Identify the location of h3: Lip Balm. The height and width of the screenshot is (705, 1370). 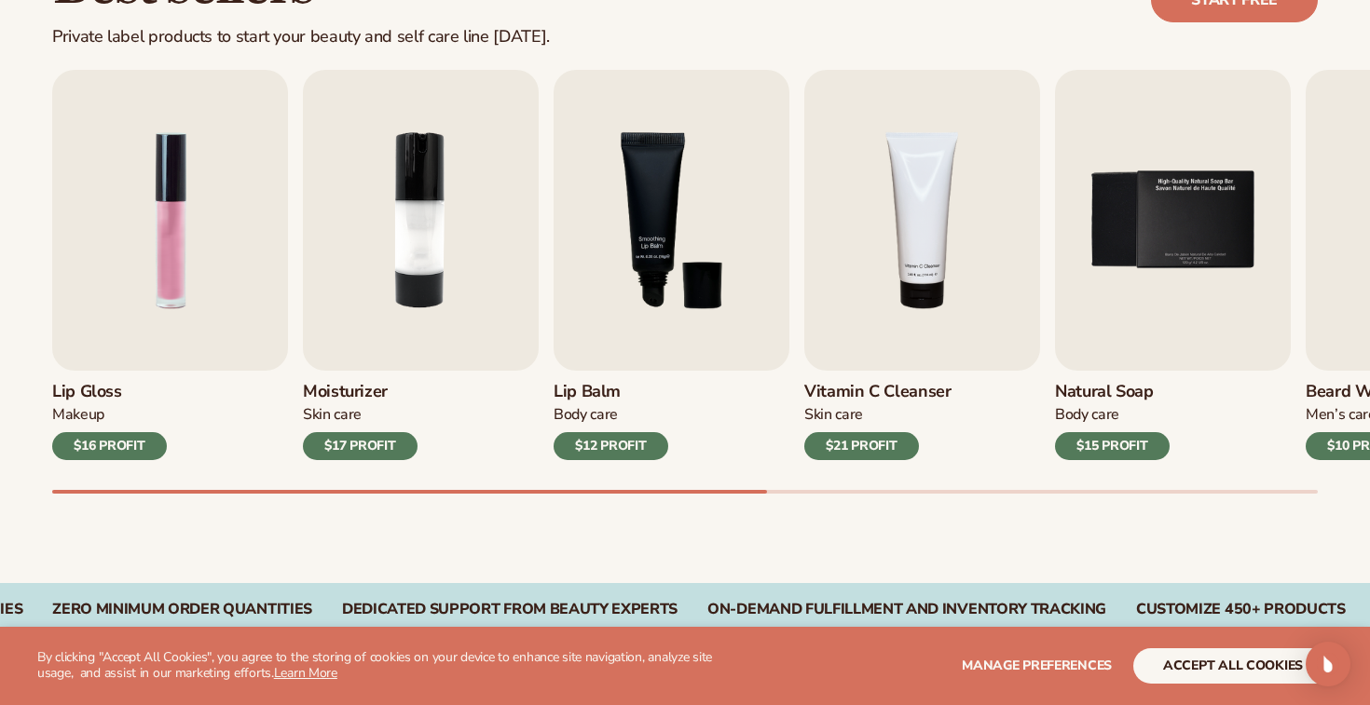
(610, 392).